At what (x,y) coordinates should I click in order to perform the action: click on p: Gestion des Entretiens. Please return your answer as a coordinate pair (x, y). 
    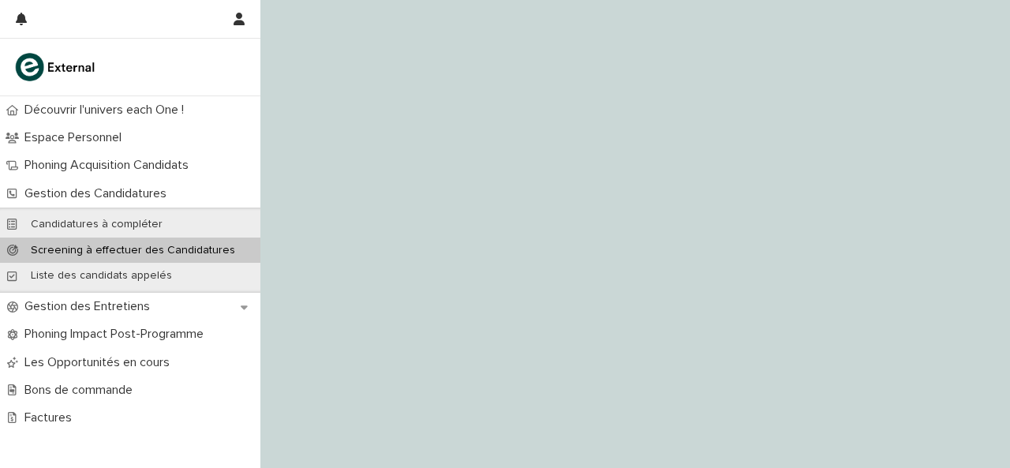
    Looking at the image, I should click on (90, 306).